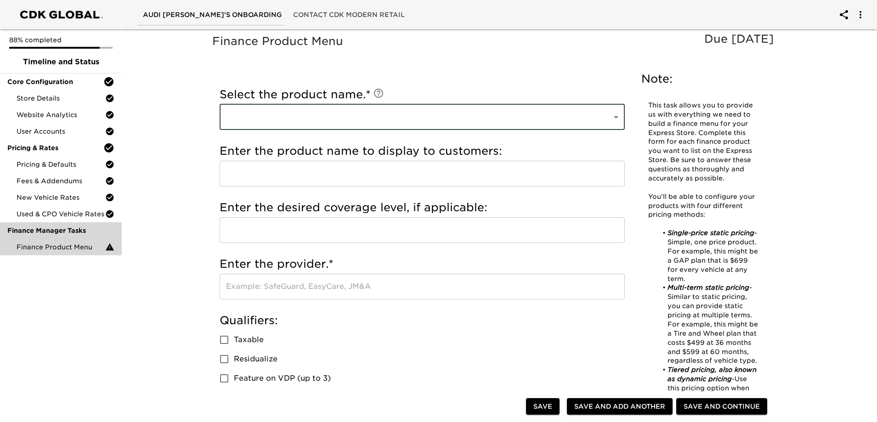 This screenshot has width=877, height=422. I want to click on span: Pricing & Defaults, so click(61, 165).